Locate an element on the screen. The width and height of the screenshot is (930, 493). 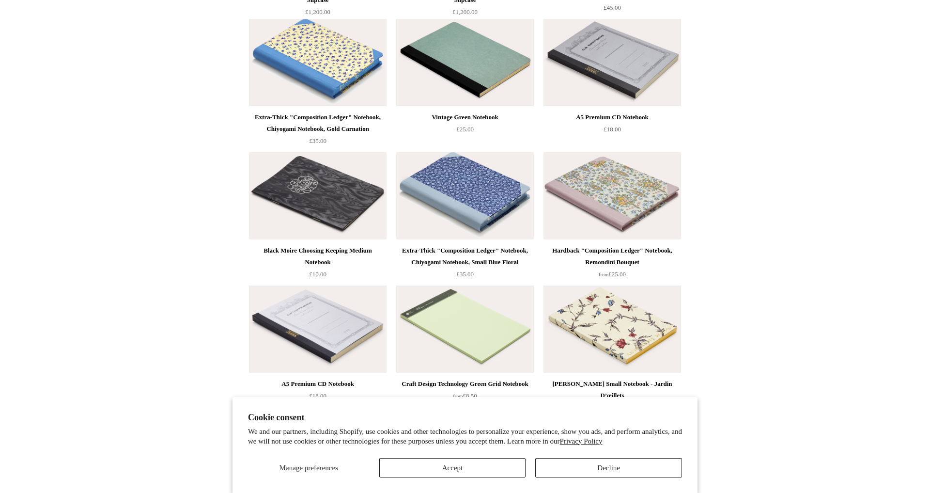
a: Craft Design Technology Green Grid Notebook Craft Design Technology Green Grid Notebook is located at coordinates (465, 329).